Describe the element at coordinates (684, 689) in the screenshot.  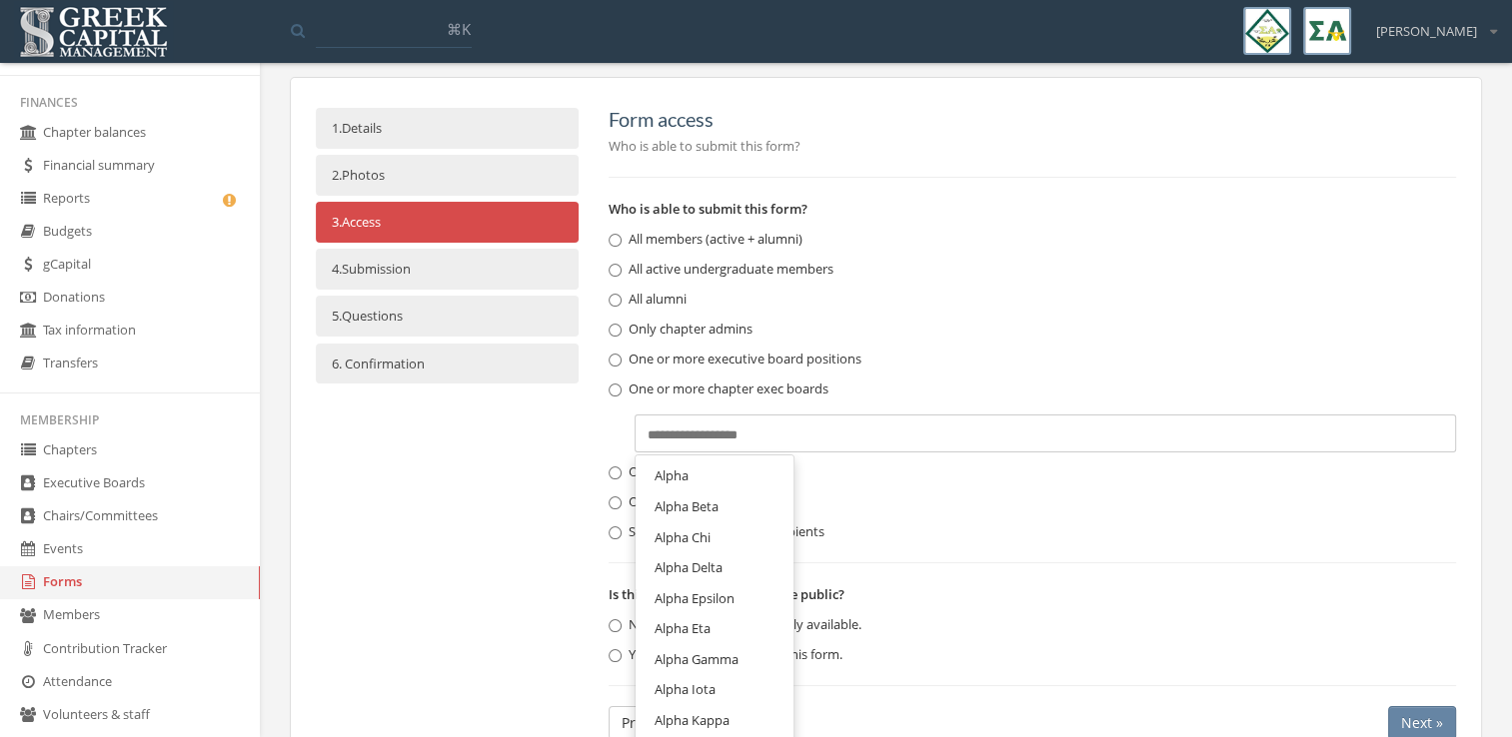
I see `span: Alpha Iota` at that location.